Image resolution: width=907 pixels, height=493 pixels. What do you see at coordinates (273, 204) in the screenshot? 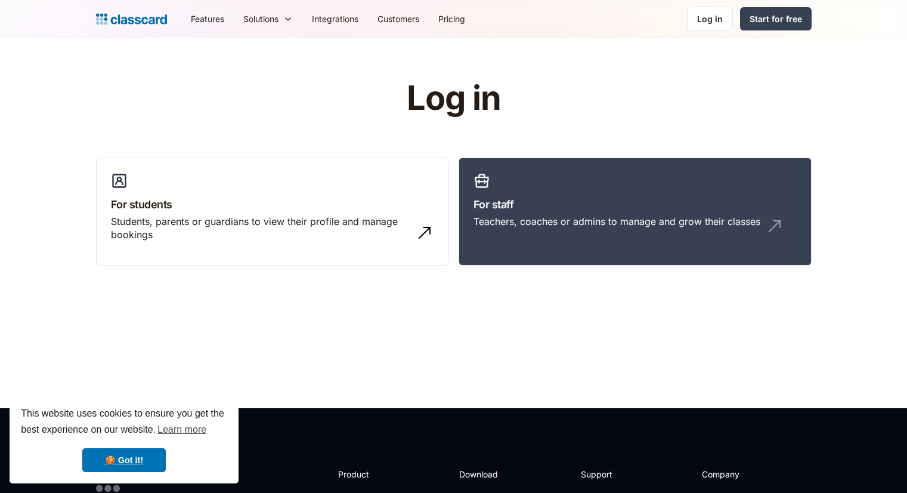
I see `h3: For students` at bounding box center [273, 204].